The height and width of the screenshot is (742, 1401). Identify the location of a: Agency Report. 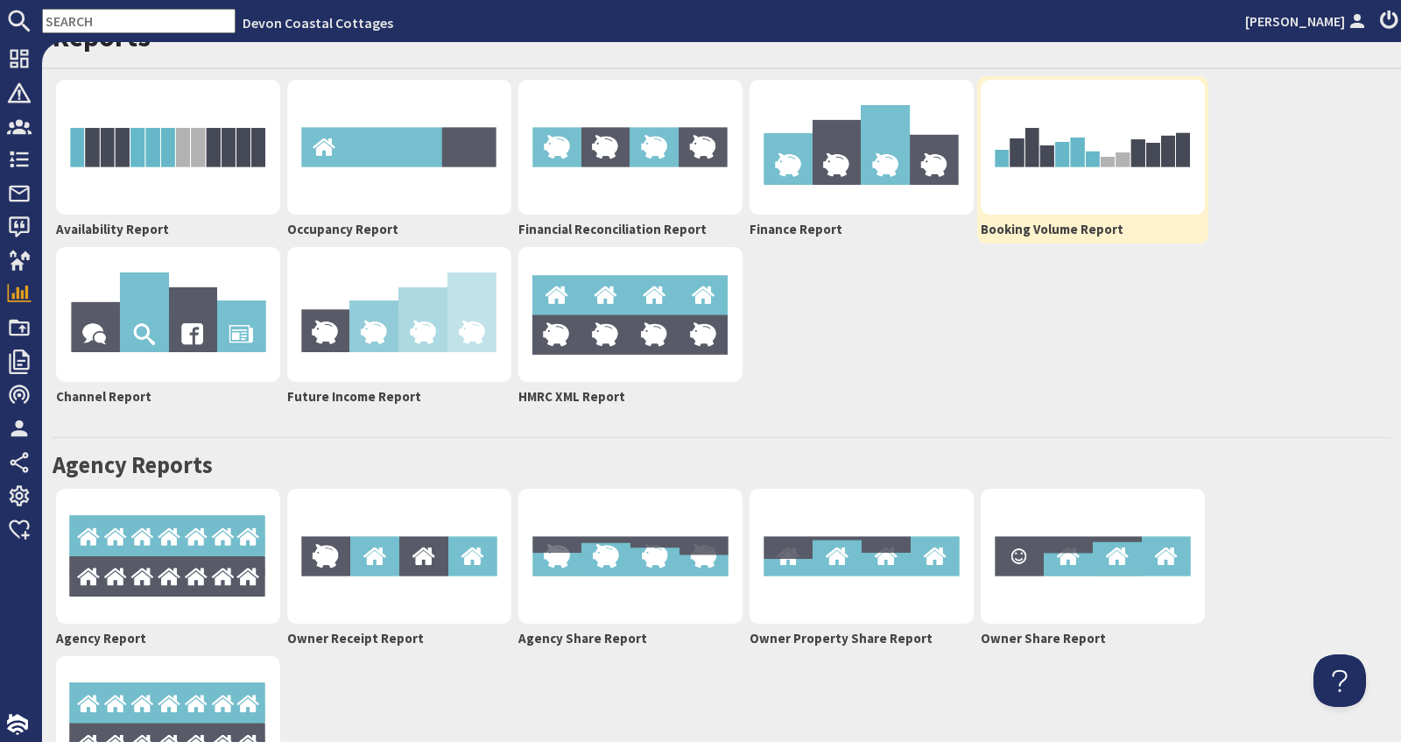
(168, 568).